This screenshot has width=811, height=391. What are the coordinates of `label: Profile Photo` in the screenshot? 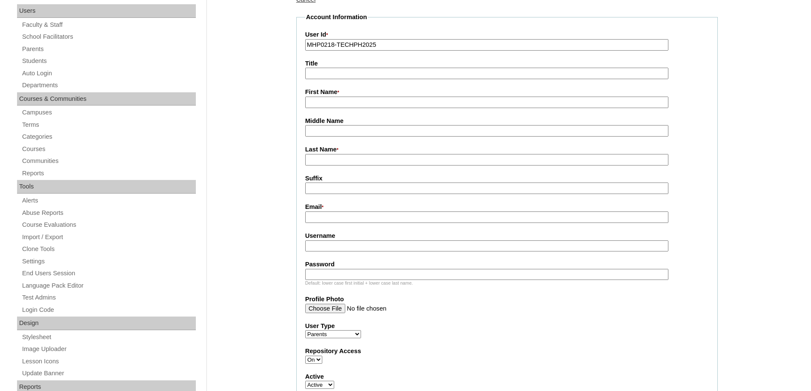 It's located at (507, 299).